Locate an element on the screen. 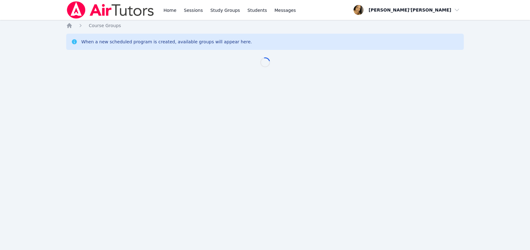 The height and width of the screenshot is (250, 530). span: Course Groups is located at coordinates (105, 26).